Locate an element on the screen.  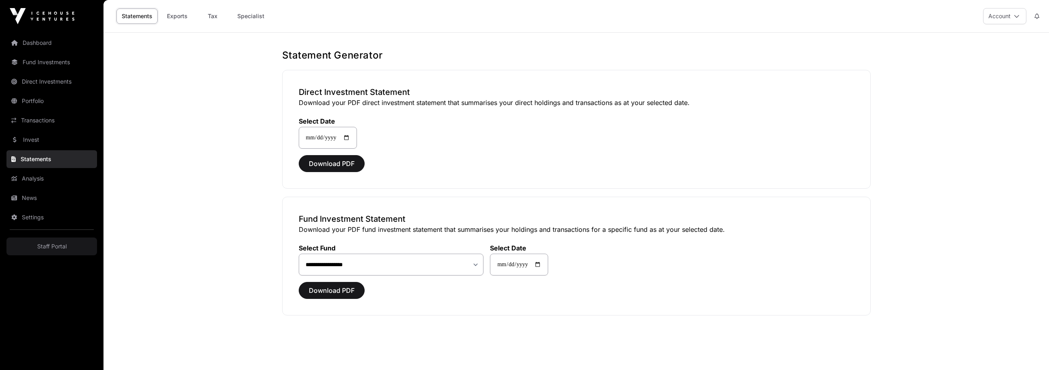
a: Specialist is located at coordinates (251, 16).